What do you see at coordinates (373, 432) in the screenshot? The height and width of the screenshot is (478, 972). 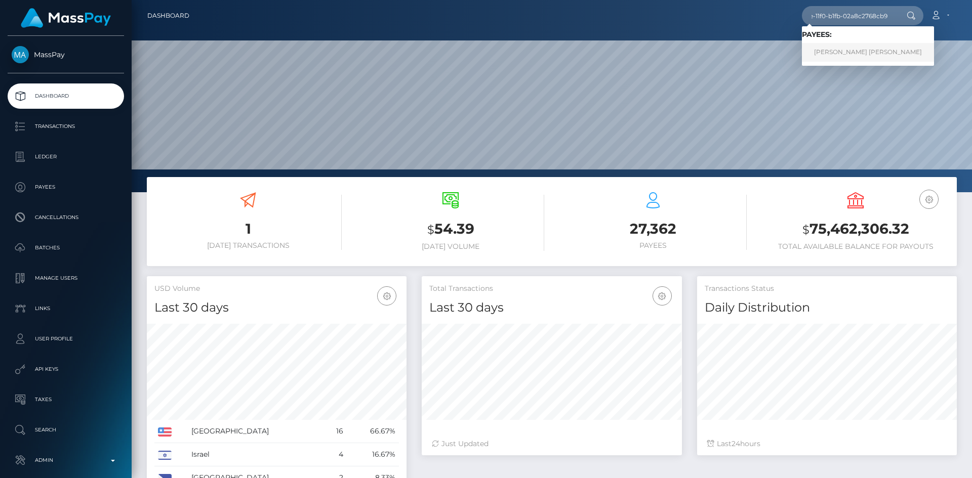 I see `td: 66.67%` at bounding box center [373, 432].